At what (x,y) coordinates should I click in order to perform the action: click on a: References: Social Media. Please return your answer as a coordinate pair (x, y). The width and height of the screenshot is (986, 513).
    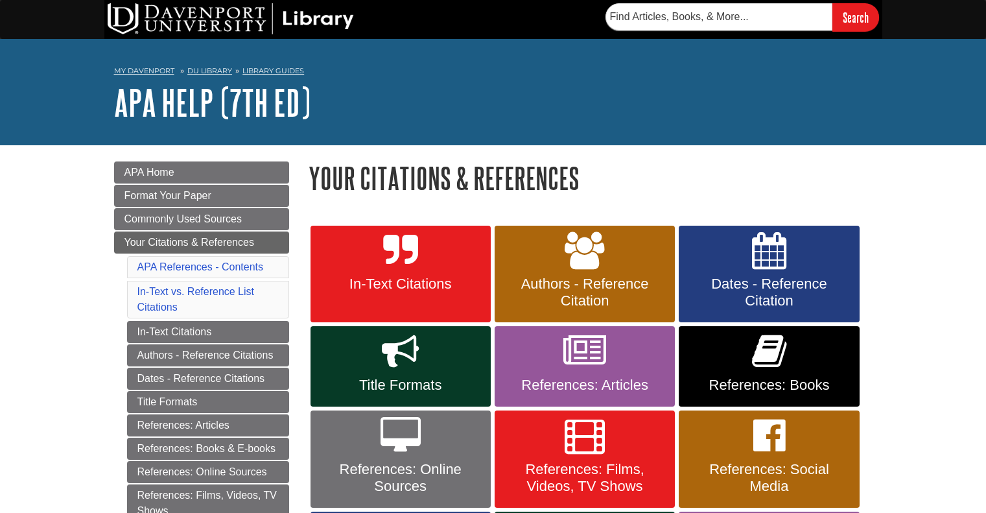
    Looking at the image, I should click on (769, 459).